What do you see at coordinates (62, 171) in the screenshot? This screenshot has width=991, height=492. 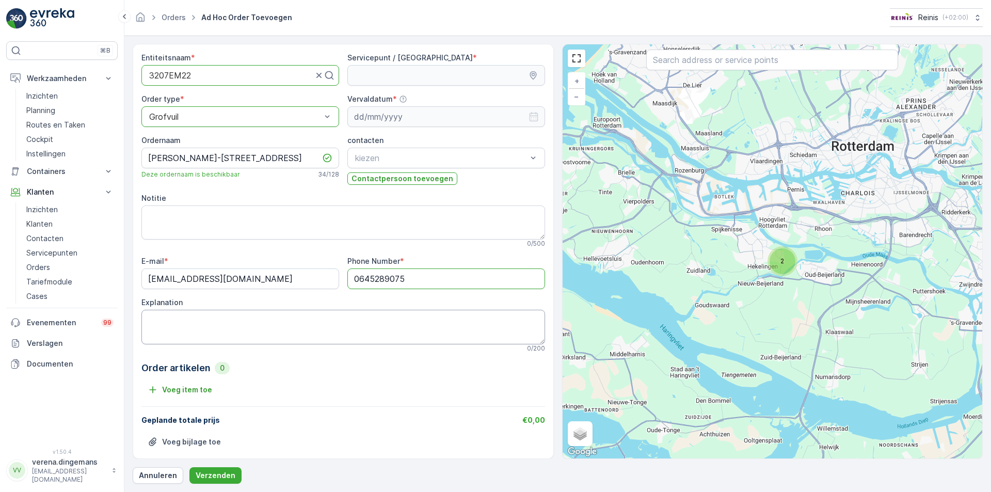 I see `button: Containers` at bounding box center [62, 171].